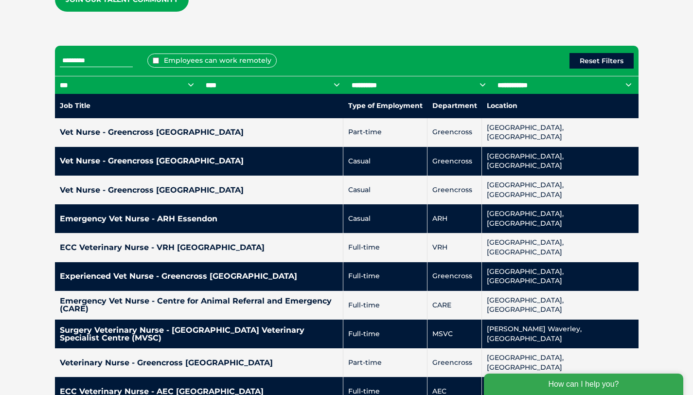 This screenshot has width=693, height=395. Describe the element at coordinates (601, 61) in the screenshot. I see `button: Reset Filters` at that location.